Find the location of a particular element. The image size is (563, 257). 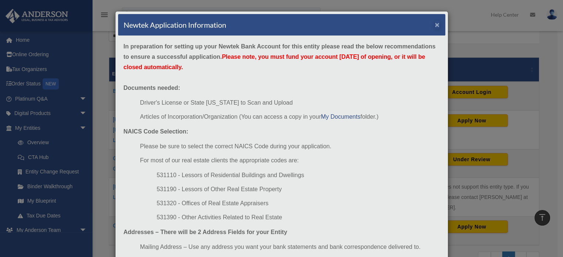

a: My Documents is located at coordinates (341, 117).